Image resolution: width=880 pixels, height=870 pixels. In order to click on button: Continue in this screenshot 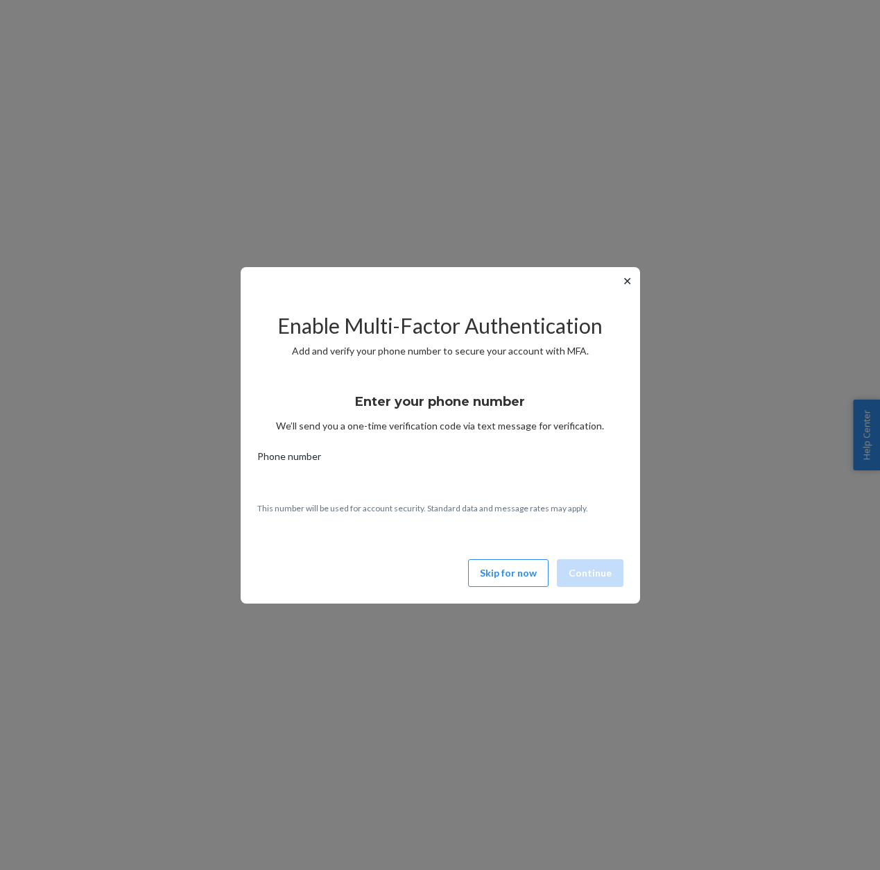, I will do `click(590, 573)`.